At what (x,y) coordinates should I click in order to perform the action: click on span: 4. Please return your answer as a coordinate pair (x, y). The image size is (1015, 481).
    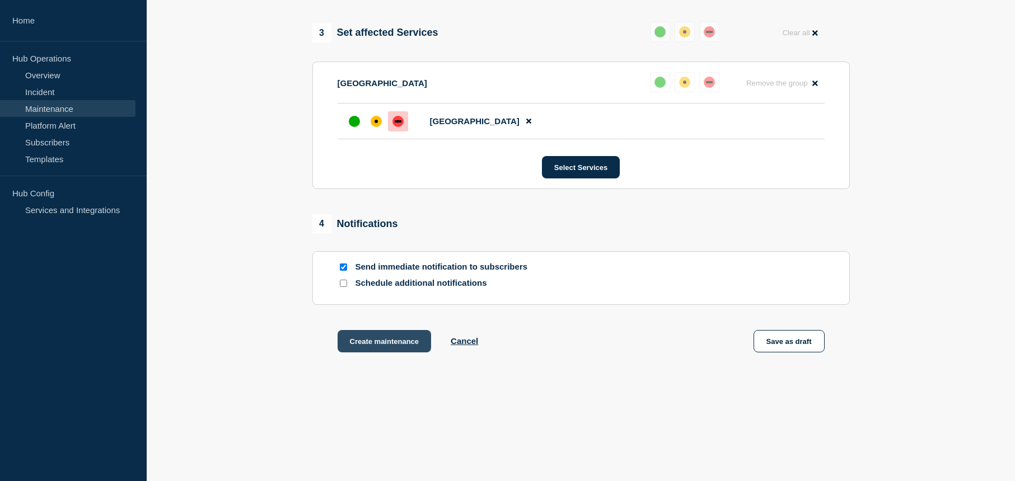
    Looking at the image, I should click on (322, 224).